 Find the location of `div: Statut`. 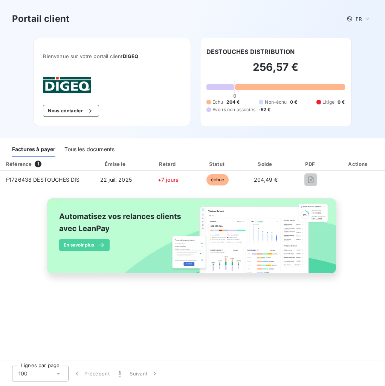

div: Statut is located at coordinates (218, 164).